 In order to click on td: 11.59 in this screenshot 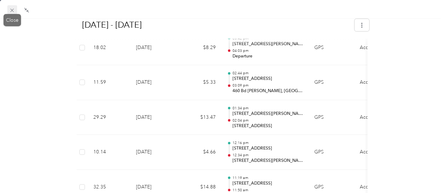, I will do `click(109, 82)`.